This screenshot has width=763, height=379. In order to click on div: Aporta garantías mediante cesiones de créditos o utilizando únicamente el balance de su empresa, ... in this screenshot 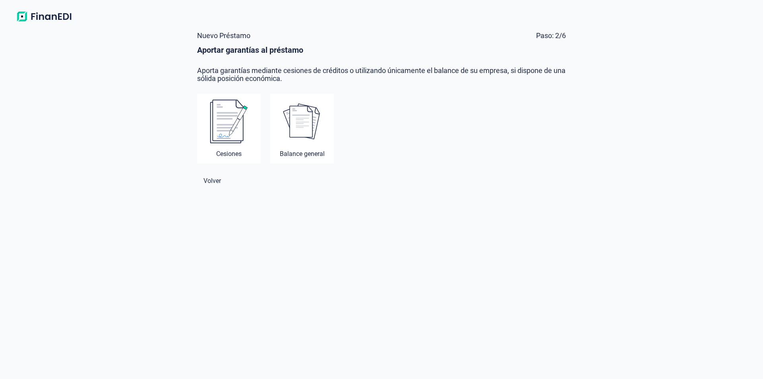, I will do `click(381, 72)`.